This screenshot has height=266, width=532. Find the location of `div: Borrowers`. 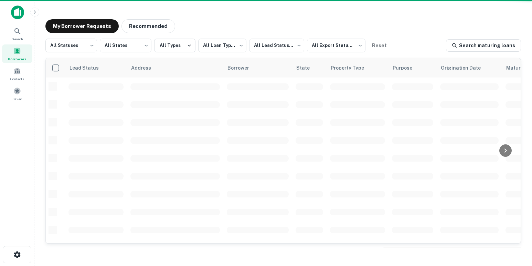

div: Borrowers is located at coordinates (17, 54).